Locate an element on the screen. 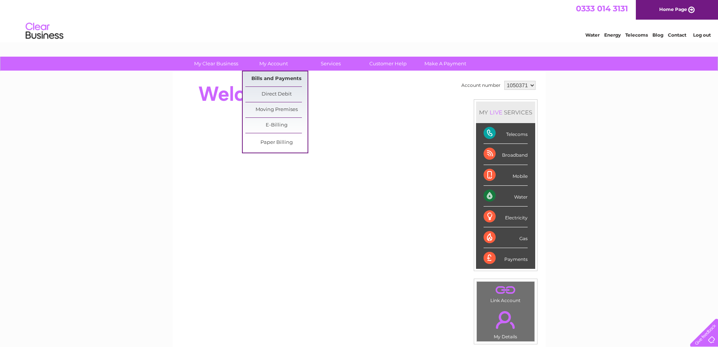 This screenshot has height=347, width=718. div: Gas is located at coordinates (506, 237).